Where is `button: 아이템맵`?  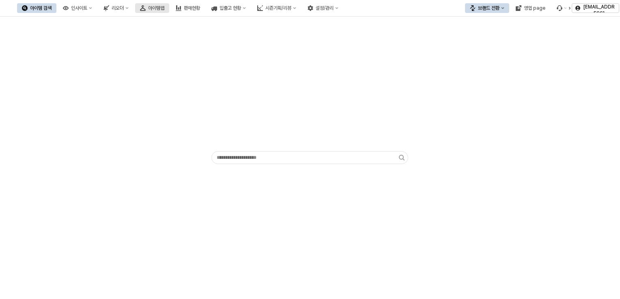
button: 아이템맵 is located at coordinates (152, 8).